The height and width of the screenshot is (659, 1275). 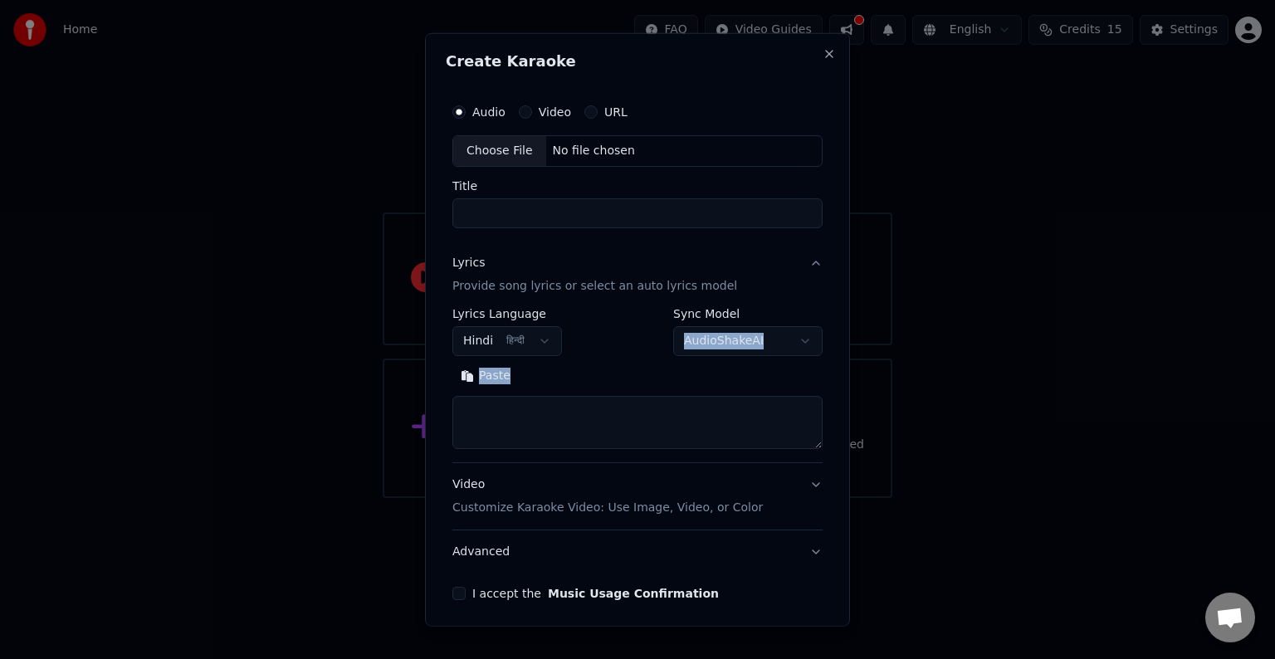 I want to click on button: Advanced, so click(x=638, y=552).